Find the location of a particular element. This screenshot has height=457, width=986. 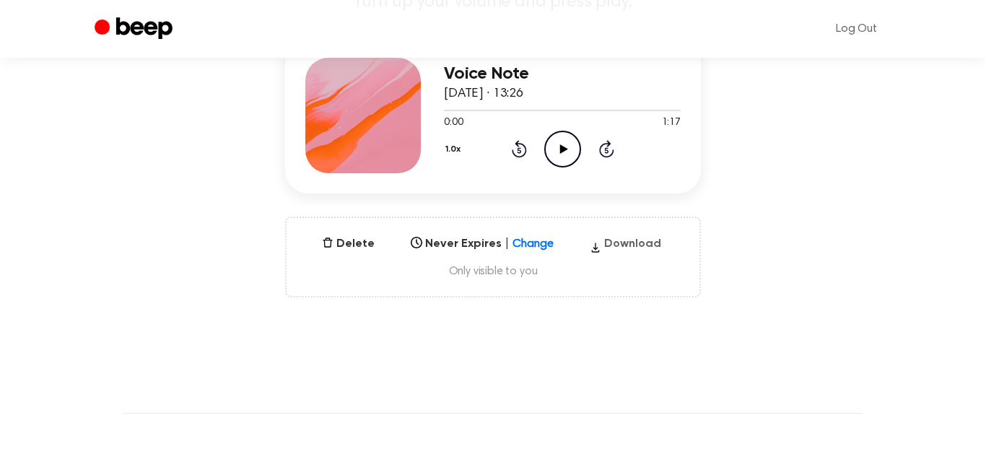

span: Only visible to you is located at coordinates (493, 272).